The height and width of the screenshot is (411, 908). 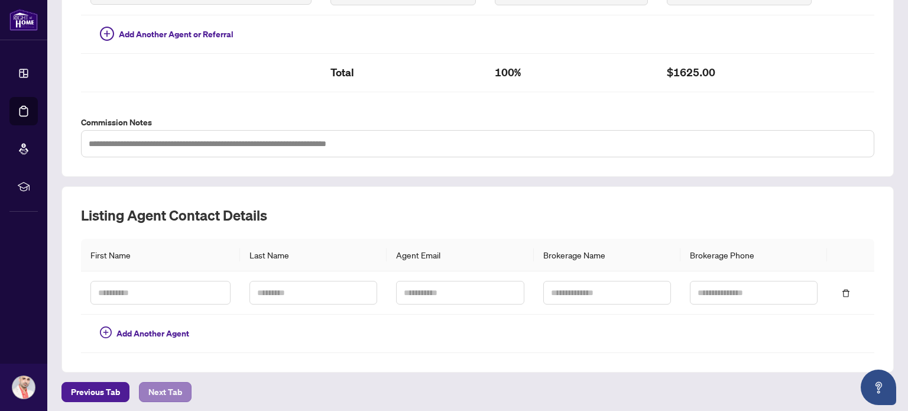 I want to click on button: Add Another Agent, so click(x=144, y=333).